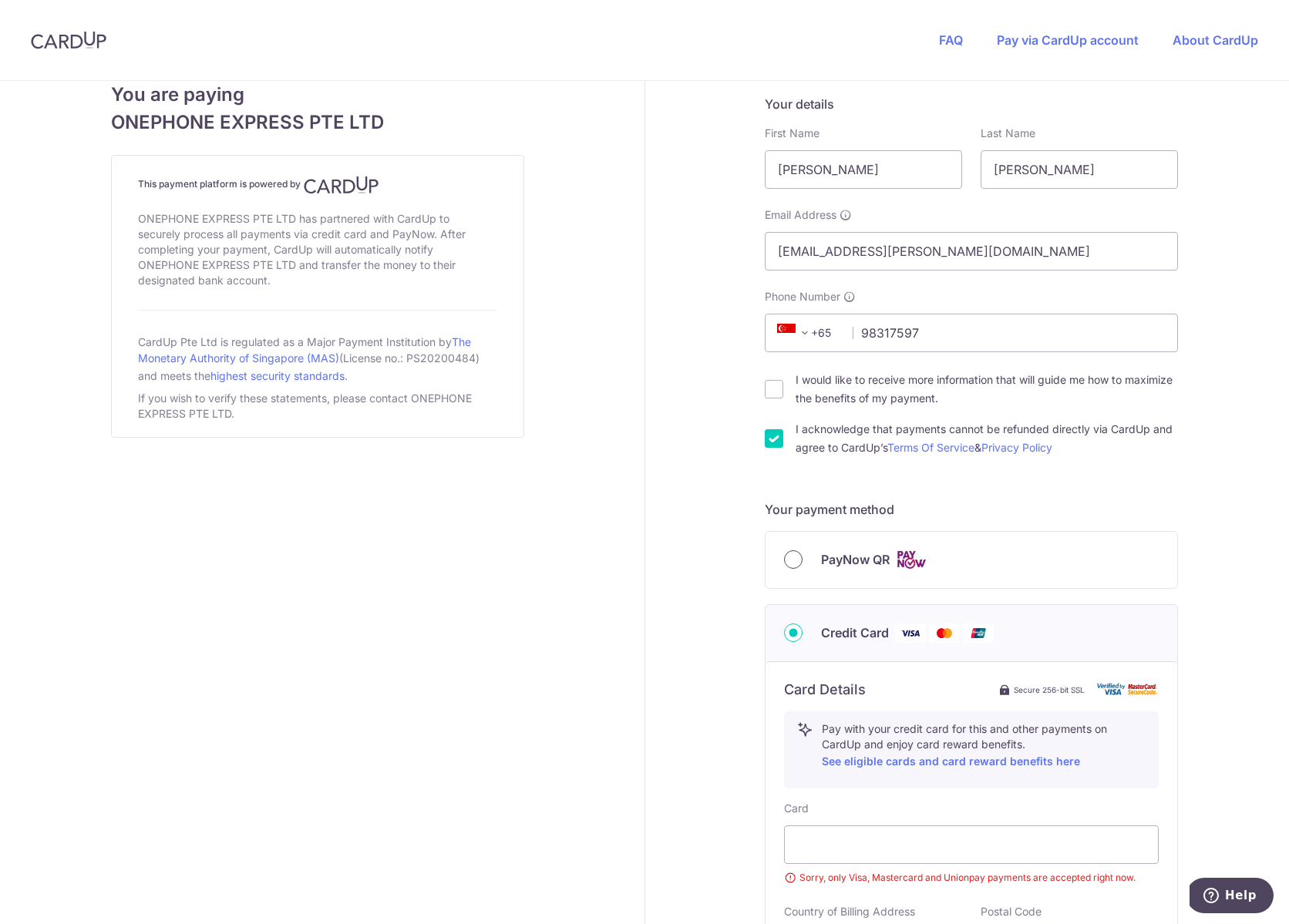 The image size is (1289, 924). Describe the element at coordinates (1079, 170) in the screenshot. I see `input: Last name` at that location.